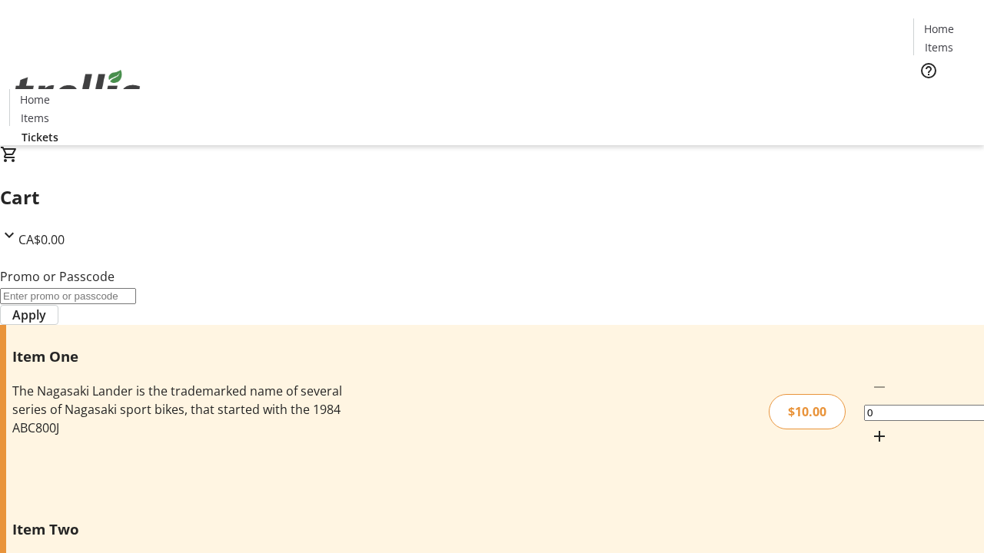 Image resolution: width=984 pixels, height=553 pixels. I want to click on img: Orient E2E Organization OyJwbvLMAj's Logo, so click(78, 91).